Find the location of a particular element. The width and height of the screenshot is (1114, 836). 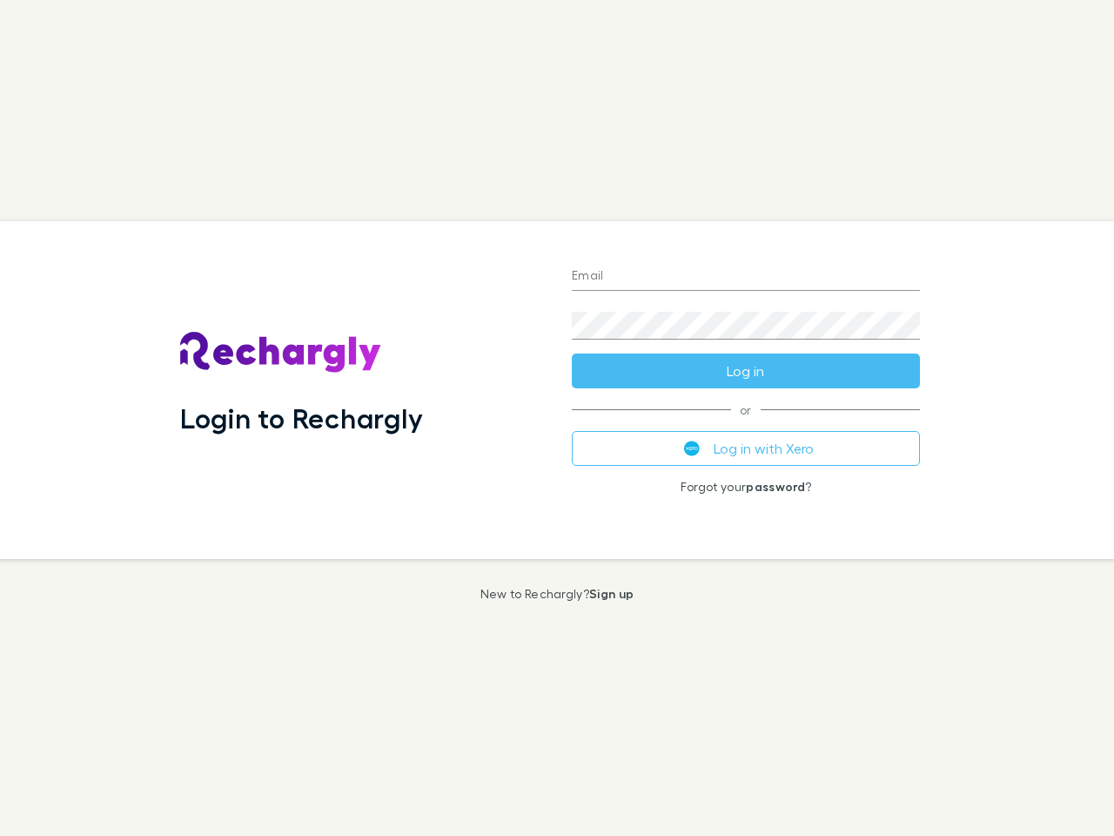

button: Log in is located at coordinates (746, 371).